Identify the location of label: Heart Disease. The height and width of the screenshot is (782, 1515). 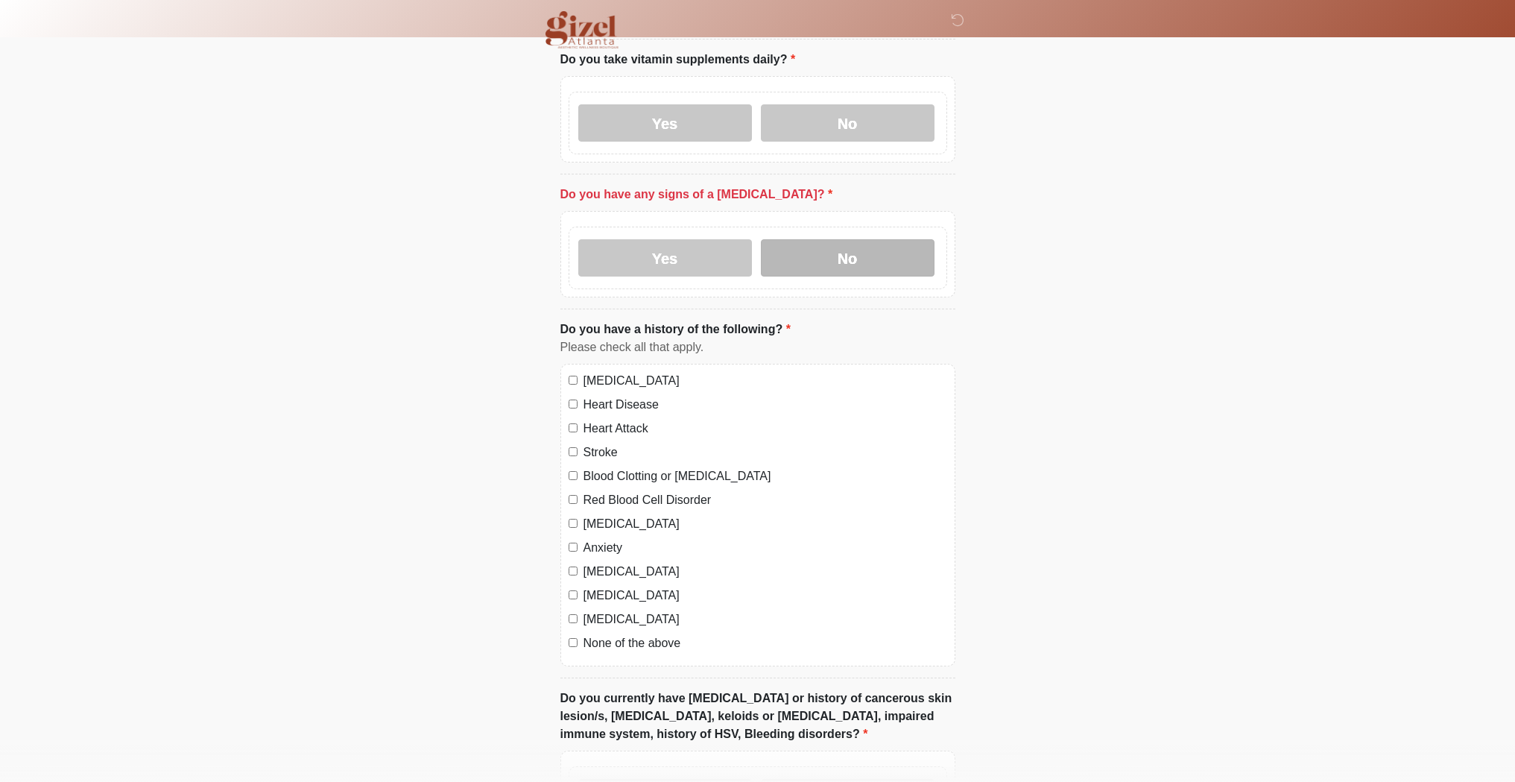
(765, 405).